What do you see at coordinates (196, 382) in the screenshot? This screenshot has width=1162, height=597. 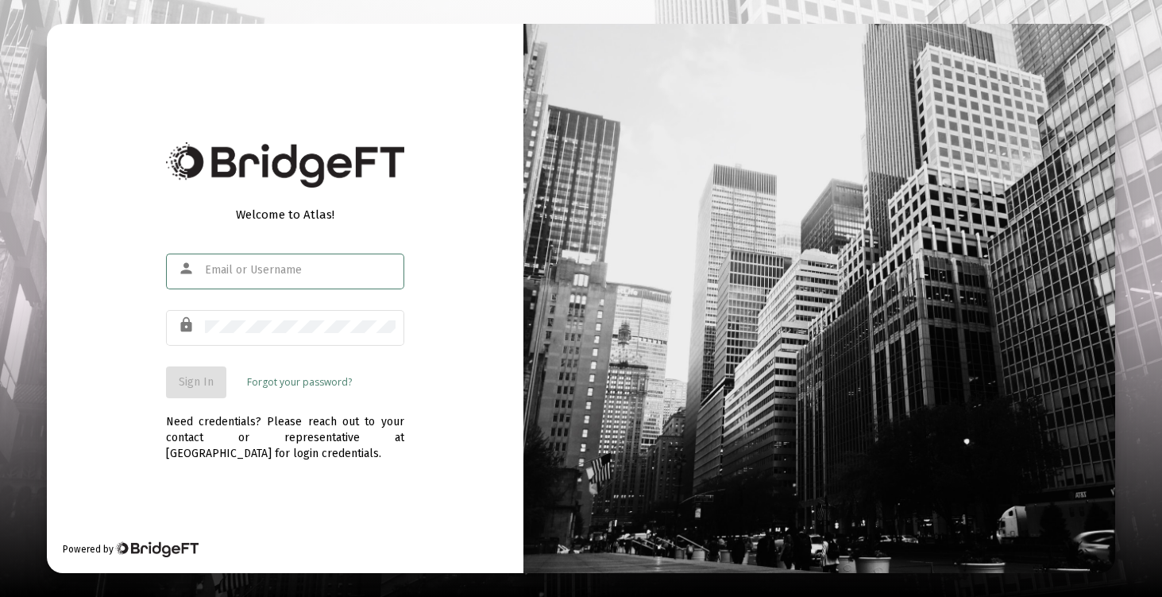 I see `button: Sign In` at bounding box center [196, 382].